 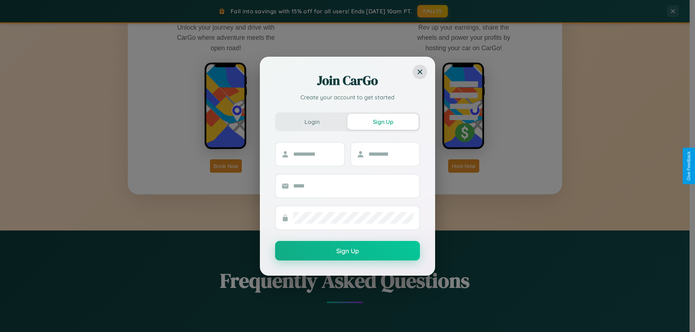 What do you see at coordinates (347, 81) in the screenshot?
I see `h2: Join CarGo` at bounding box center [347, 81].